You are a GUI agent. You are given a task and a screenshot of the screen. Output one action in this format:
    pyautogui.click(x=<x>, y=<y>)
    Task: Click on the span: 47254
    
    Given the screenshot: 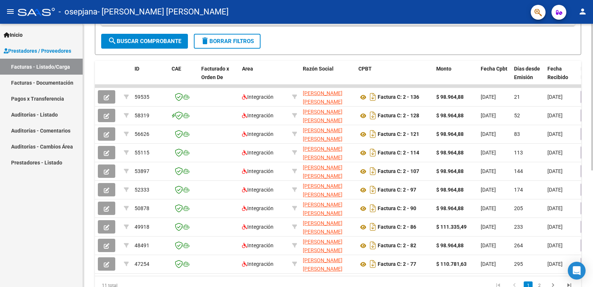 What is the action you would take?
    pyautogui.click(x=142, y=264)
    